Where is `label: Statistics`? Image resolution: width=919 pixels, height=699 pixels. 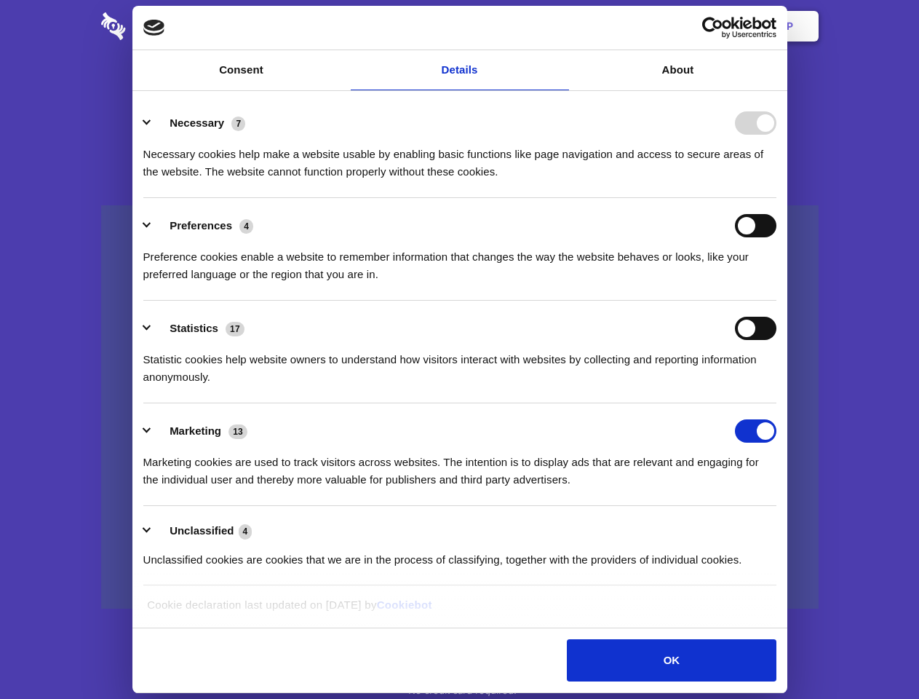 label: Statistics is located at coordinates (194, 327).